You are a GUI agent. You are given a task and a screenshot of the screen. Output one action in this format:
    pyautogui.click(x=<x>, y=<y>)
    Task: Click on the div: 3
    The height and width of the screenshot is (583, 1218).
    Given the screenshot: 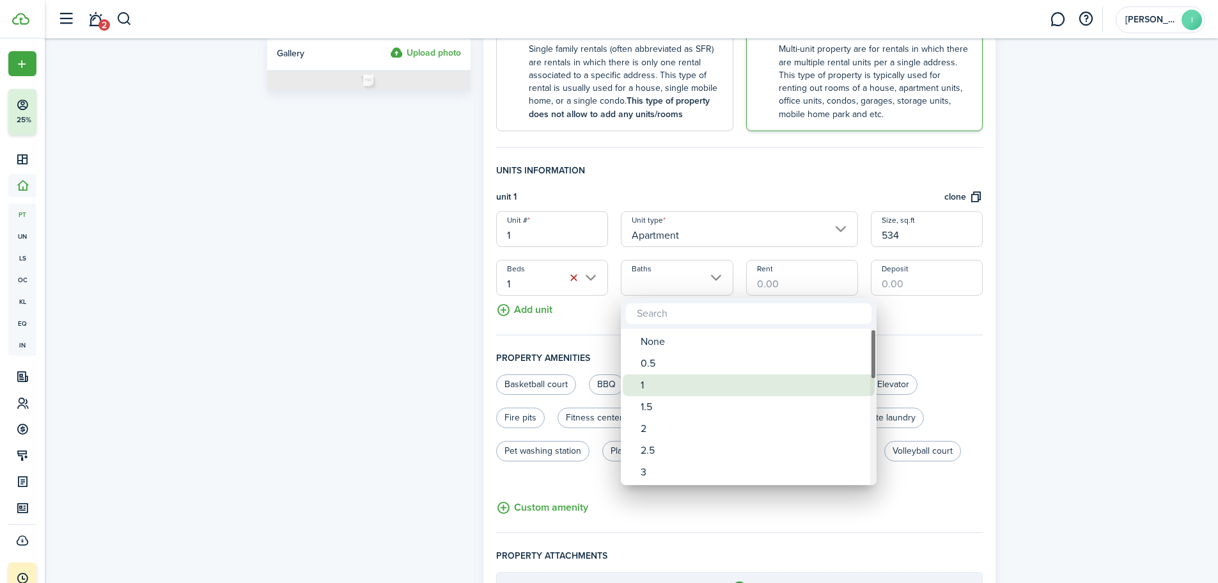 What is the action you would take?
    pyautogui.click(x=754, y=472)
    